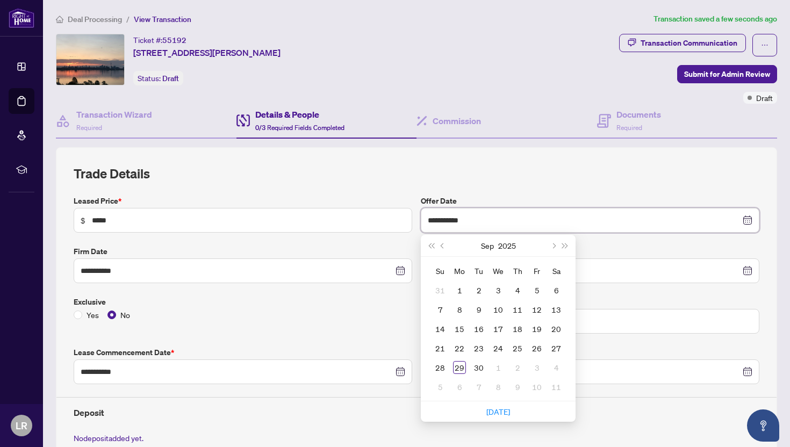  I want to click on button: Submit for Admin Review, so click(727, 74).